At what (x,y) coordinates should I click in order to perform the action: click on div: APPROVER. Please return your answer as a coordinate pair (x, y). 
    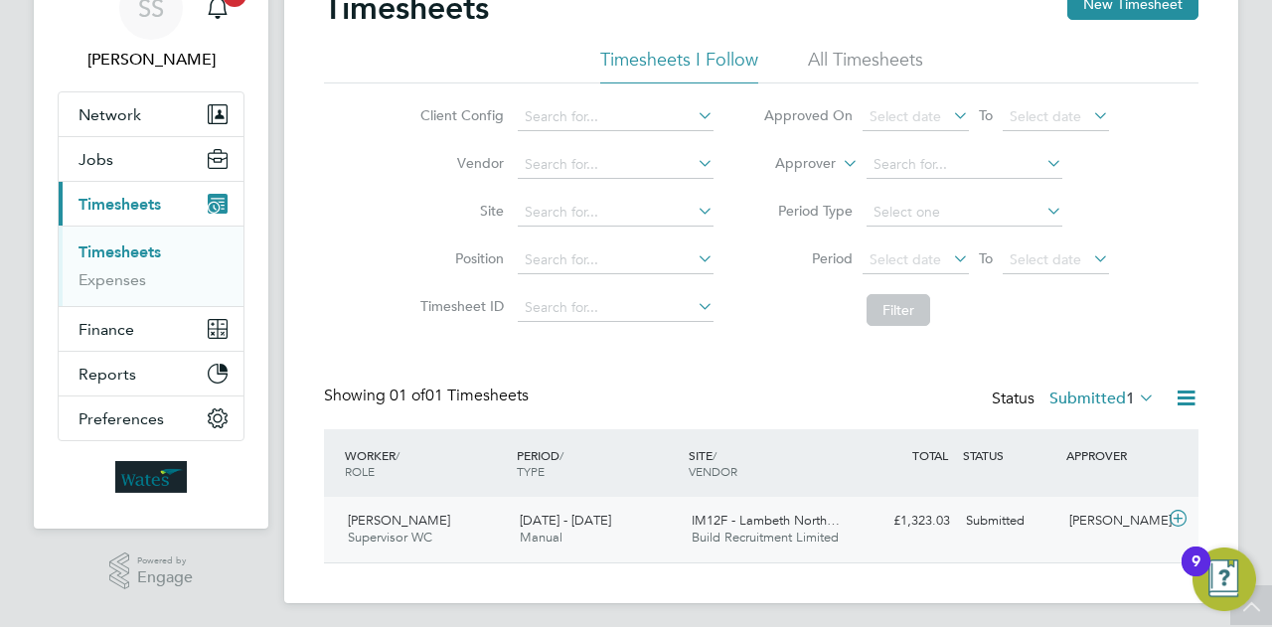
    Looking at the image, I should click on (1113, 455).